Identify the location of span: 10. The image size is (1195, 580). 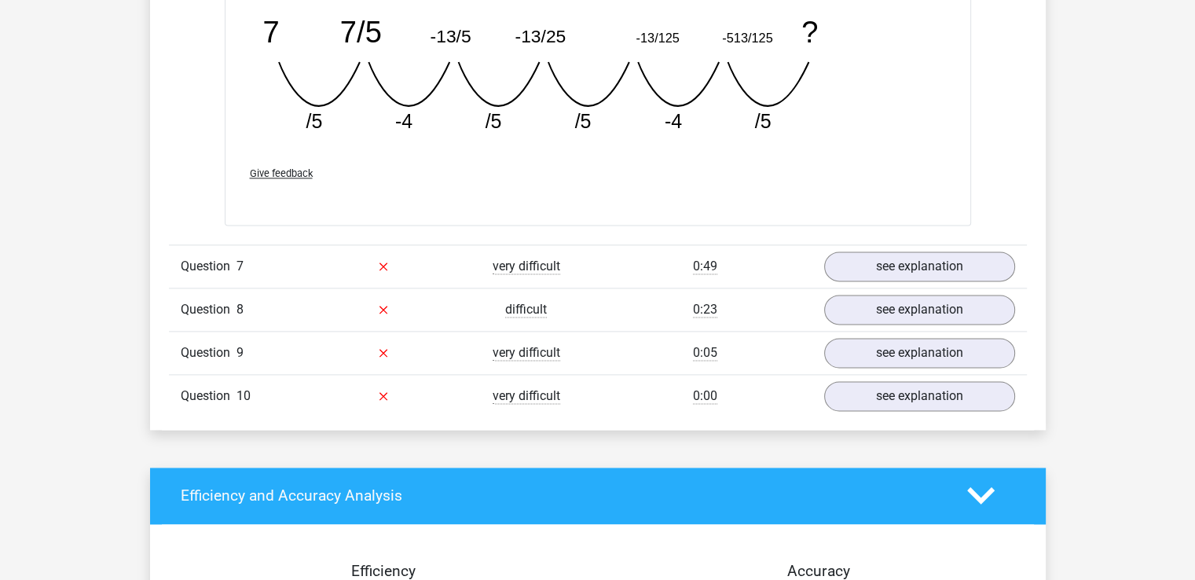
(244, 395).